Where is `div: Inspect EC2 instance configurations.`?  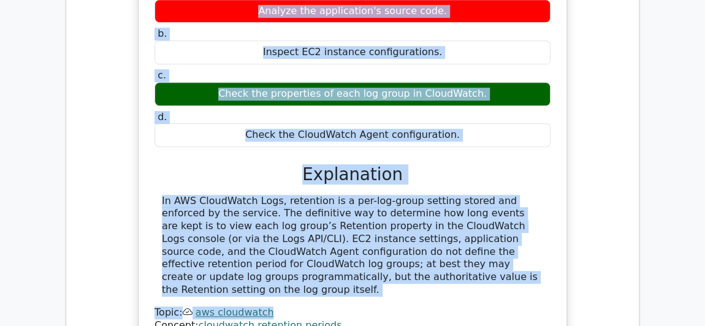
div: Inspect EC2 instance configurations. is located at coordinates (352, 52).